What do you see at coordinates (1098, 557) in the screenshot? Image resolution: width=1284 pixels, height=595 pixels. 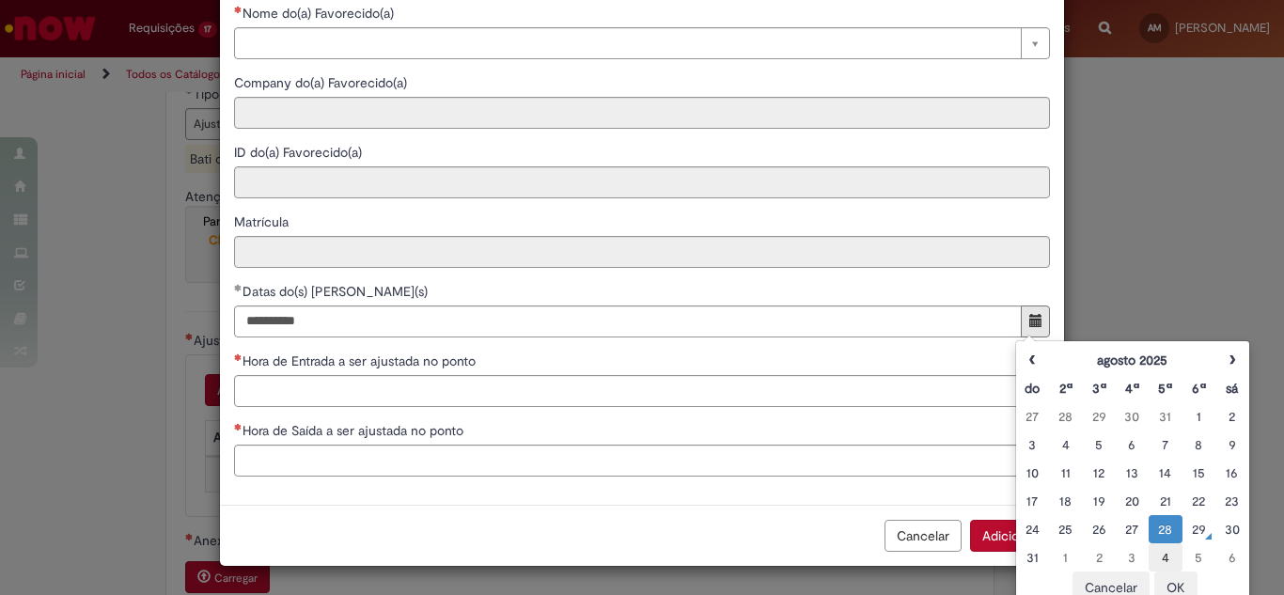 I see `div: 02 September 2025 Tuesday` at bounding box center [1098, 557].